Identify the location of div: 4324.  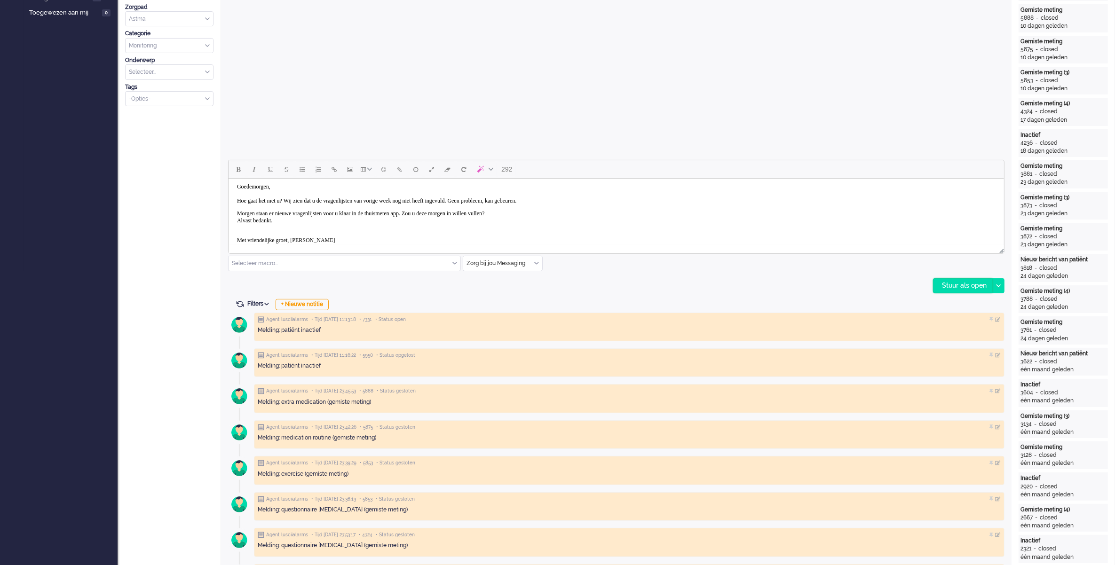
(1027, 111).